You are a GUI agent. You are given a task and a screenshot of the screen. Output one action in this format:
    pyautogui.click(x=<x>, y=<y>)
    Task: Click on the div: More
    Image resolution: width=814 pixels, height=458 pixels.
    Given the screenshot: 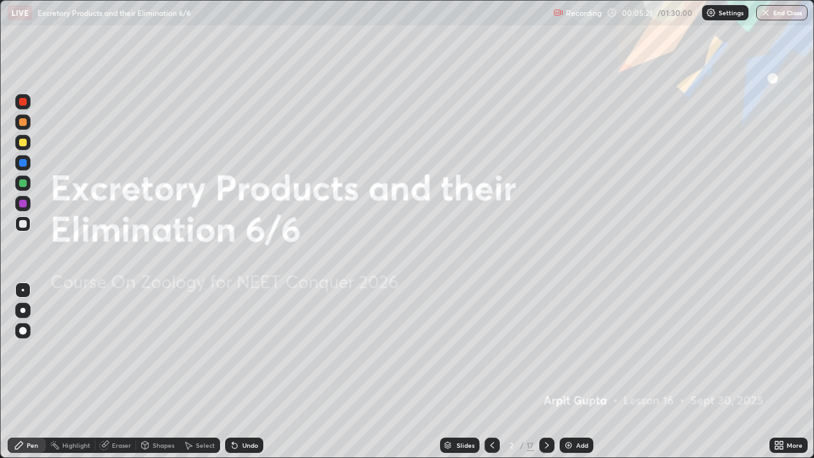 What is the action you would take?
    pyautogui.click(x=794, y=445)
    